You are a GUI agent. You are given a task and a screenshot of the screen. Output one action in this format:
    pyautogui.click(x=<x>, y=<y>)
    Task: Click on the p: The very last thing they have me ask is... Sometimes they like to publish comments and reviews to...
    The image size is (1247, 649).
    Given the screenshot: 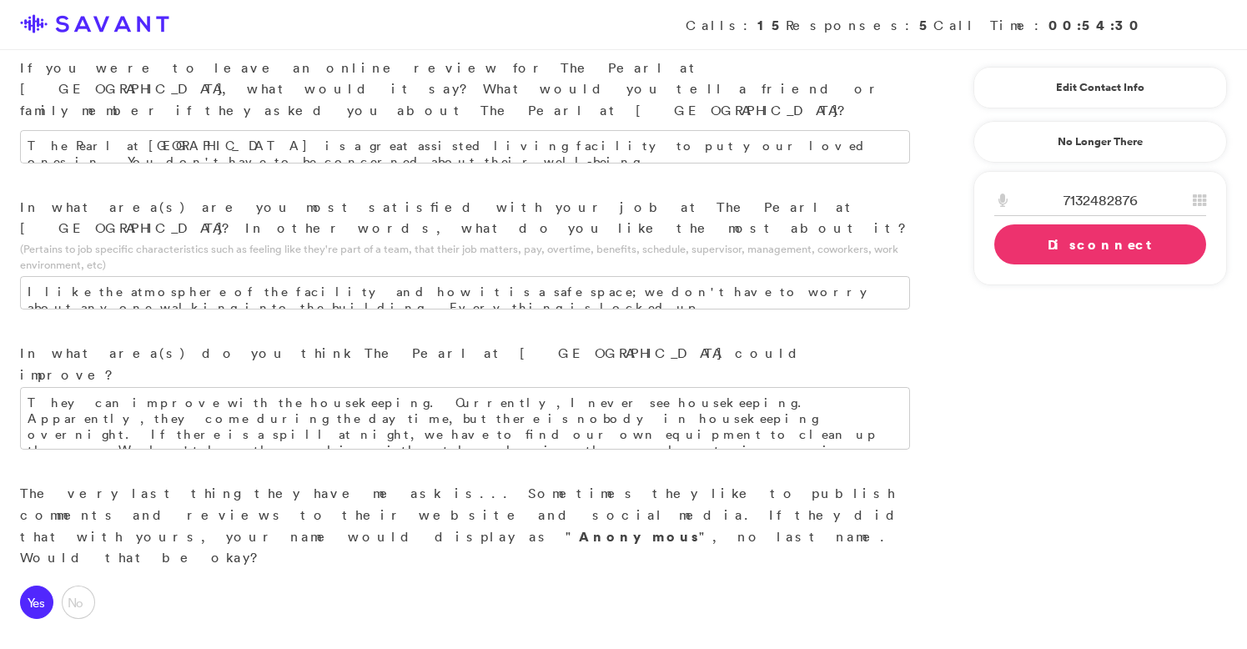 What is the action you would take?
    pyautogui.click(x=465, y=525)
    